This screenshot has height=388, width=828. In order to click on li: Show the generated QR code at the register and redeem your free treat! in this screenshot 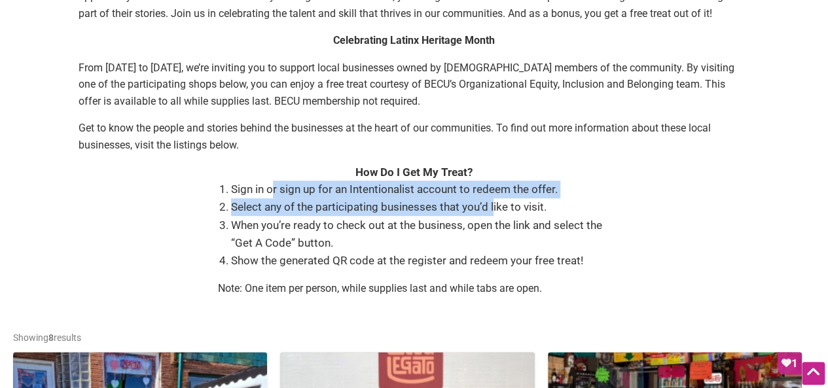, I will do `click(421, 261)`.